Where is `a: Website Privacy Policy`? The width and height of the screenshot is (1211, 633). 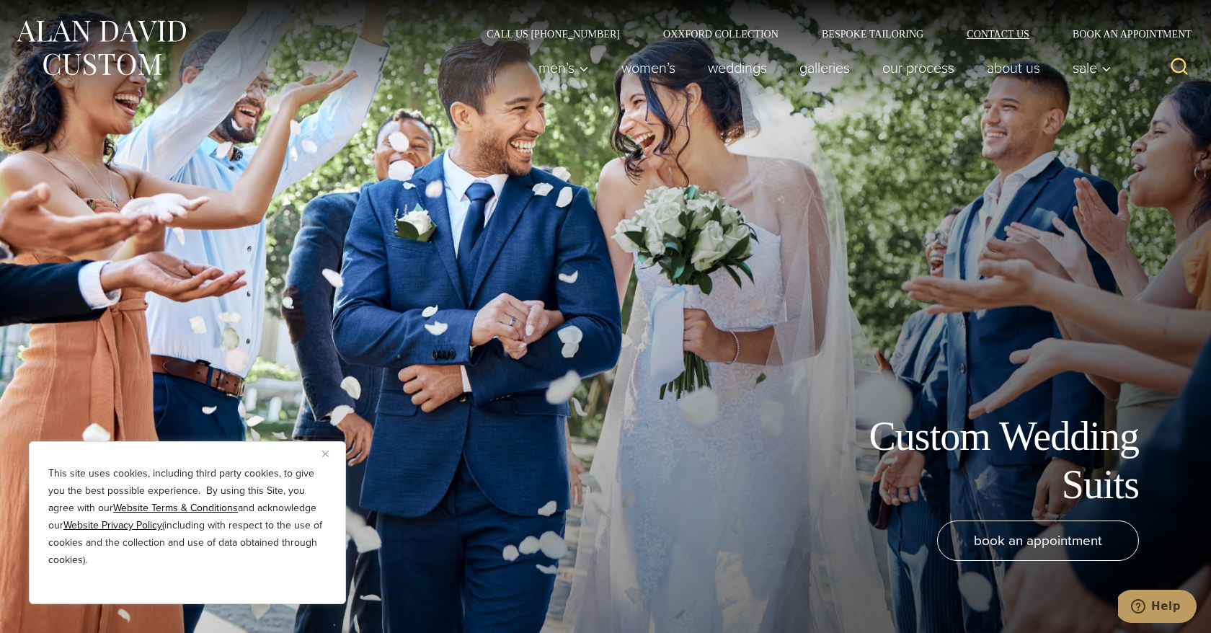
a: Website Privacy Policy is located at coordinates (112, 525).